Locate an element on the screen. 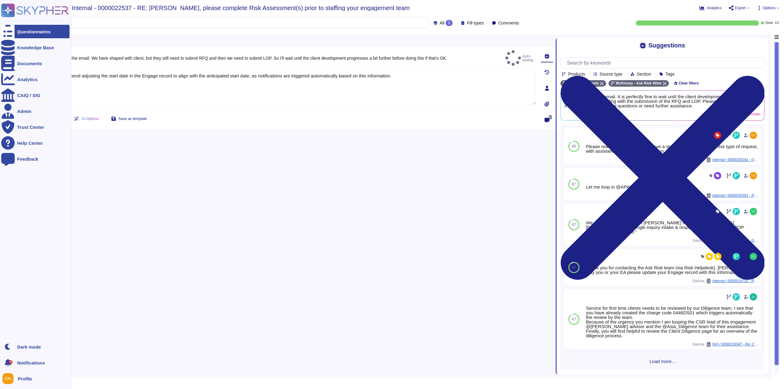  span: Profile is located at coordinates (25, 379).